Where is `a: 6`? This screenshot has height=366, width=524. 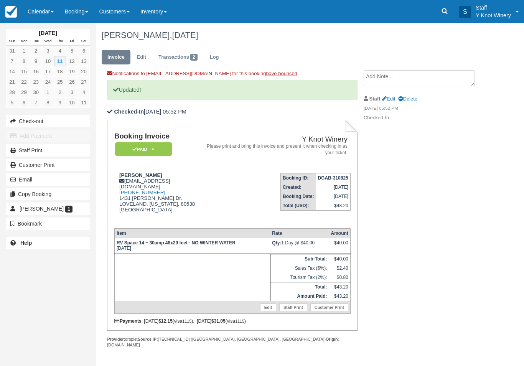 a: 6 is located at coordinates (84, 51).